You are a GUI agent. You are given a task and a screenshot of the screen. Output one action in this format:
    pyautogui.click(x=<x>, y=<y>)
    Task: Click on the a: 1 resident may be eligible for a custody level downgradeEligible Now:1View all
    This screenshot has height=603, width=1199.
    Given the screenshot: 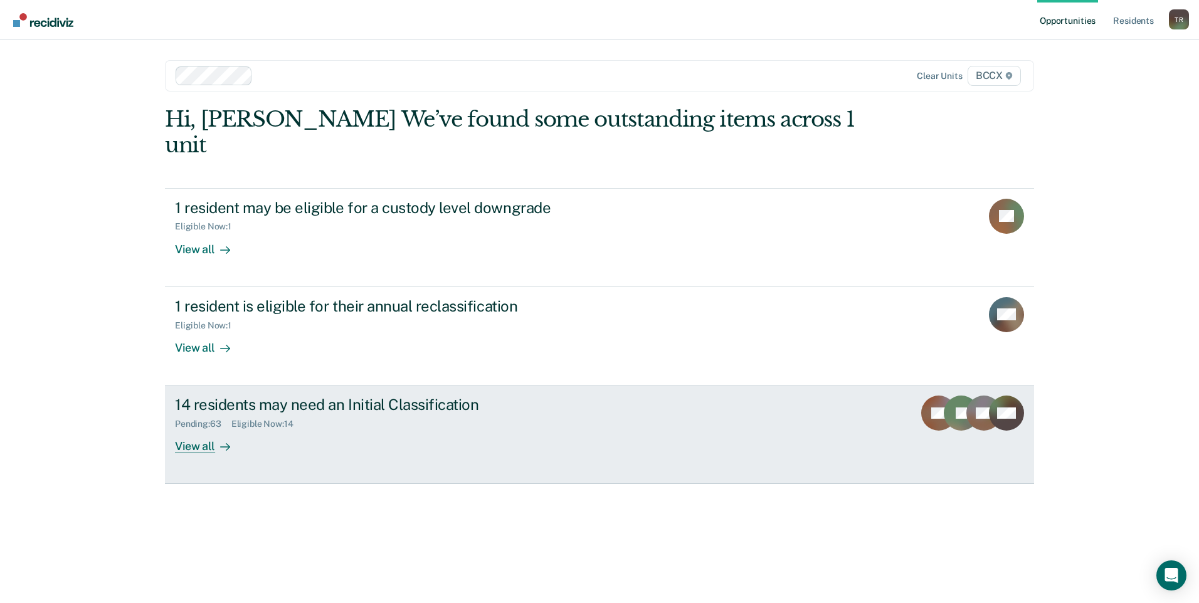 What is the action you would take?
    pyautogui.click(x=600, y=238)
    